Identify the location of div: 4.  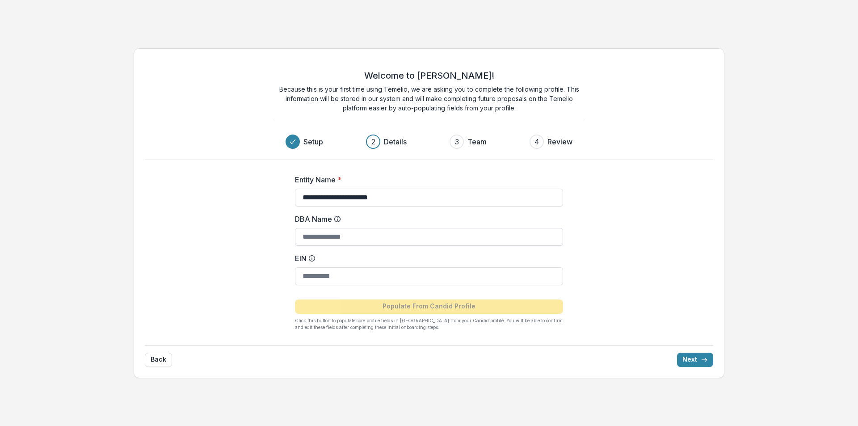
(537, 142).